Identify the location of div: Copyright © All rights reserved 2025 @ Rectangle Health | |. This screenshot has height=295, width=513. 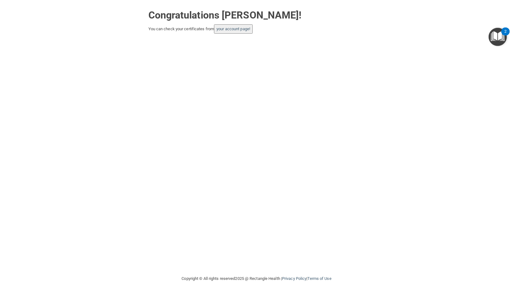
(256, 279).